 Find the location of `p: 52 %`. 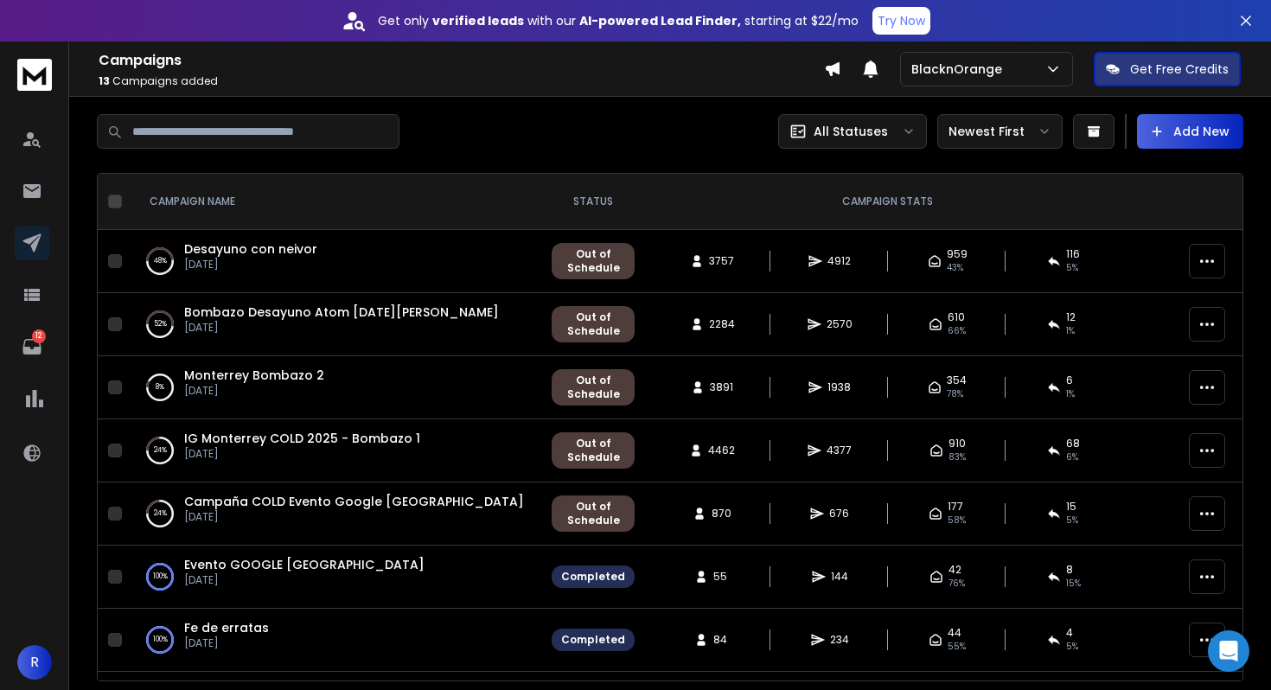

p: 52 % is located at coordinates (160, 324).